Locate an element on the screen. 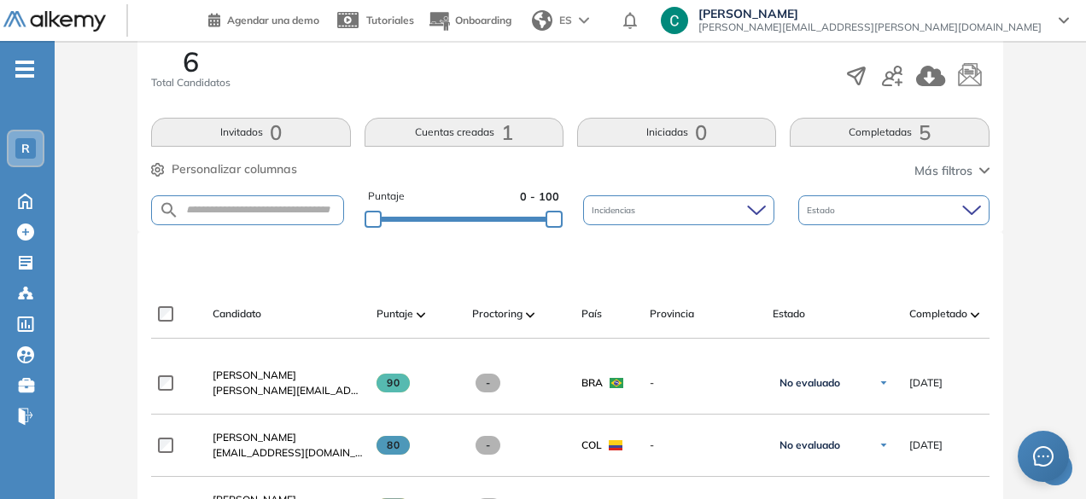 The height and width of the screenshot is (499, 1086). span: Total Candidatos is located at coordinates (190, 83).